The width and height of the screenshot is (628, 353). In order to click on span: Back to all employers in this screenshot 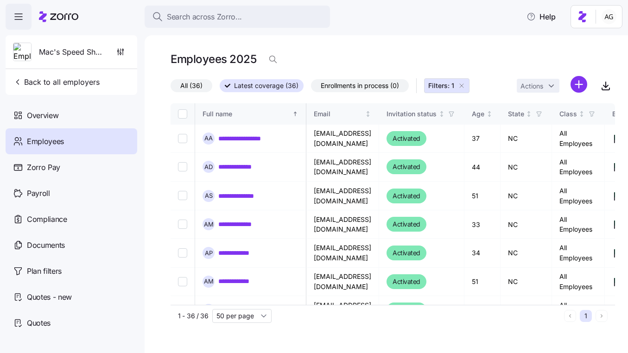, I will do `click(56, 82)`.